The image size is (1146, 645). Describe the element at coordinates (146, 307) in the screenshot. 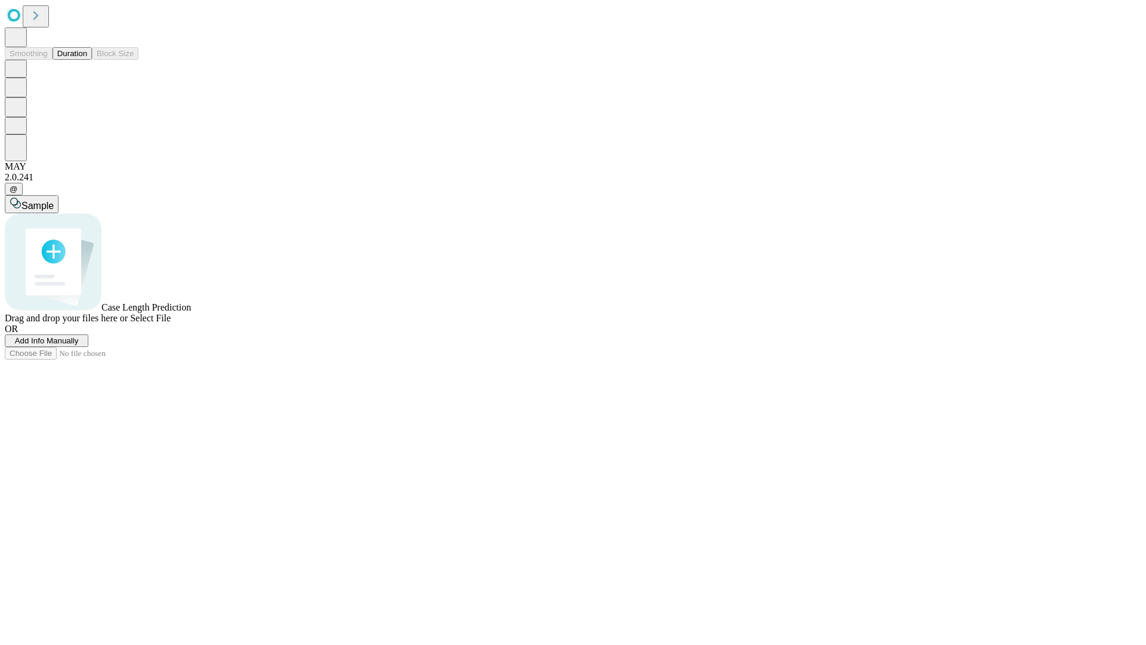

I see `span: Case Length Prediction` at that location.